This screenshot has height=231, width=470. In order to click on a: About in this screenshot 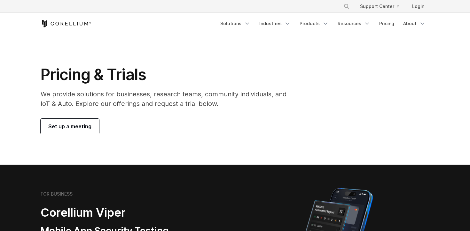, I will do `click(414, 24)`.